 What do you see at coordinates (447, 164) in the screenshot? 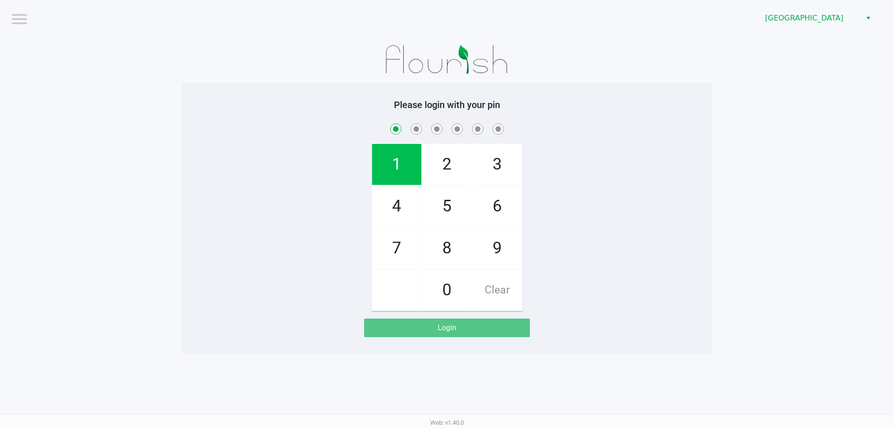
I see `span: 2` at bounding box center [447, 164].